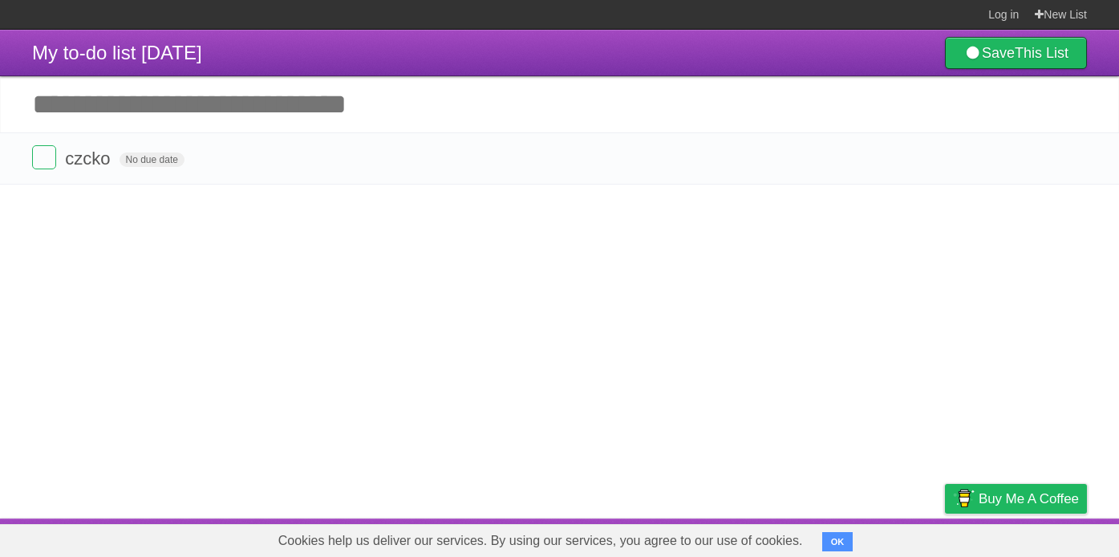 The width and height of the screenshot is (1119, 557). I want to click on b: This List, so click(1041, 53).